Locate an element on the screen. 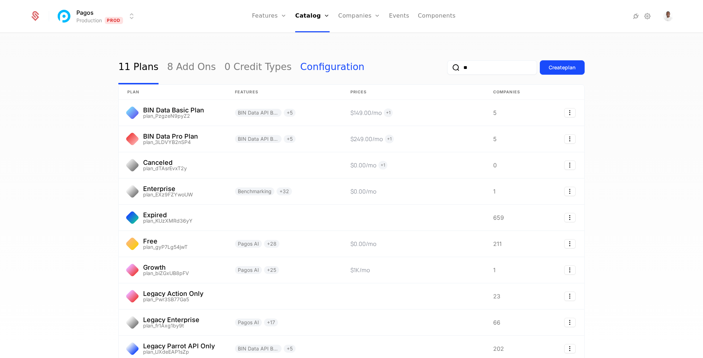  button: Select environment is located at coordinates (97, 16).